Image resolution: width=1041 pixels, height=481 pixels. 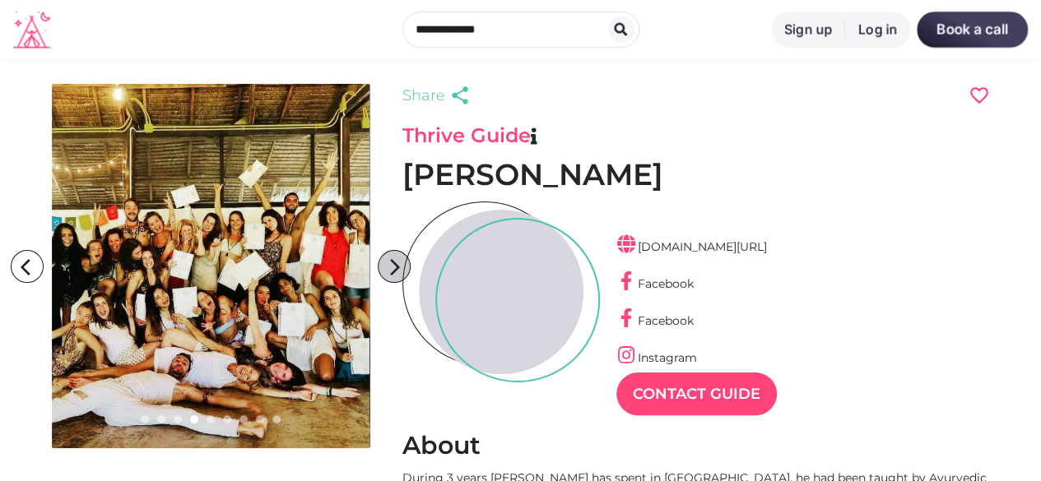 What do you see at coordinates (30, 267) in the screenshot?
I see `i: arrow_back_ios` at bounding box center [30, 267].